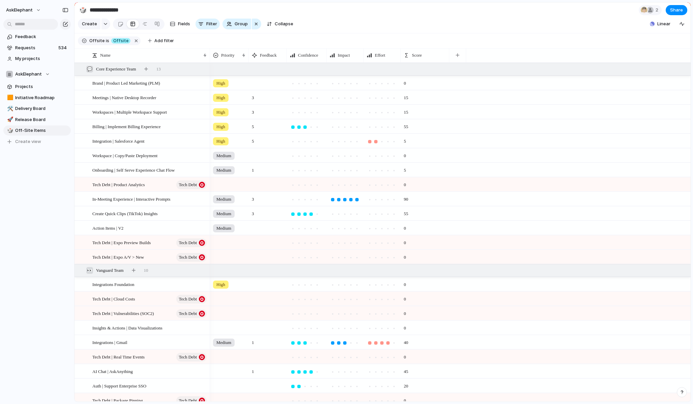 This screenshot has height=404, width=693. Describe the element at coordinates (380, 55) in the screenshot. I see `span: Effort` at that location.